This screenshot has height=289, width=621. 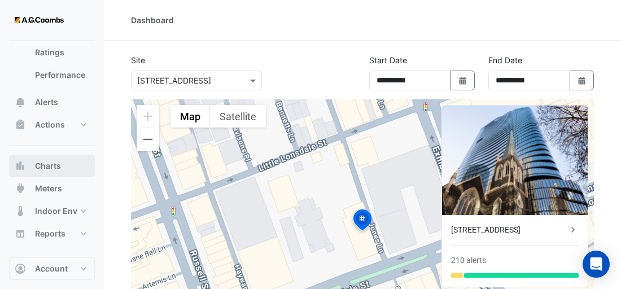 What do you see at coordinates (515, 160) in the screenshot?
I see `img: 130 Lonsdale Street` at bounding box center [515, 160].